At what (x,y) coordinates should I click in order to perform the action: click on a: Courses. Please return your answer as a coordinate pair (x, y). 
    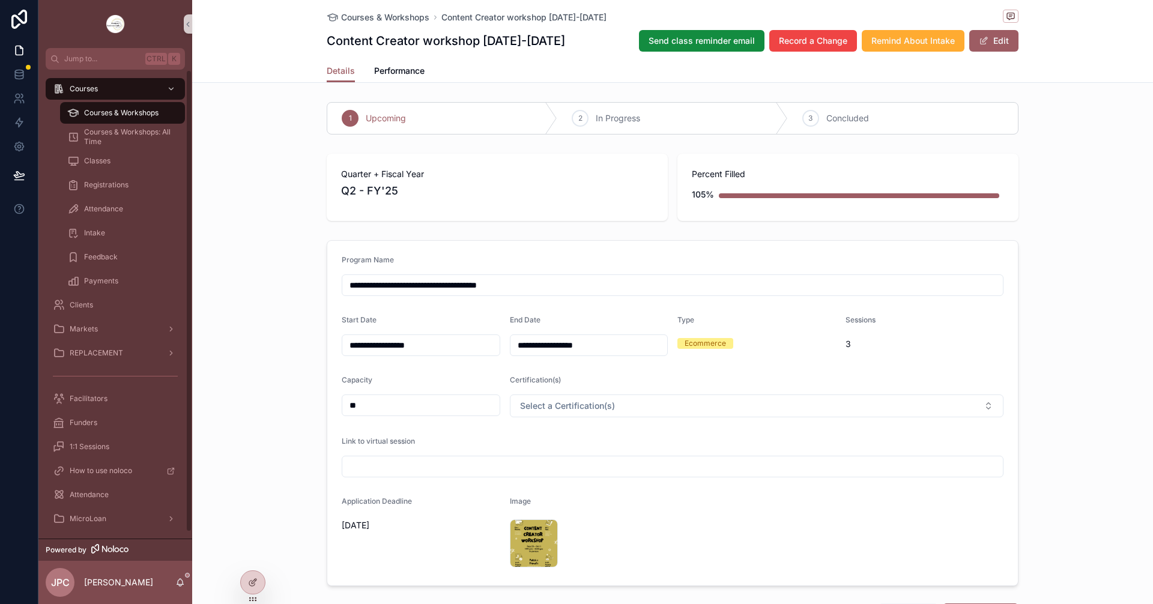
    Looking at the image, I should click on (115, 89).